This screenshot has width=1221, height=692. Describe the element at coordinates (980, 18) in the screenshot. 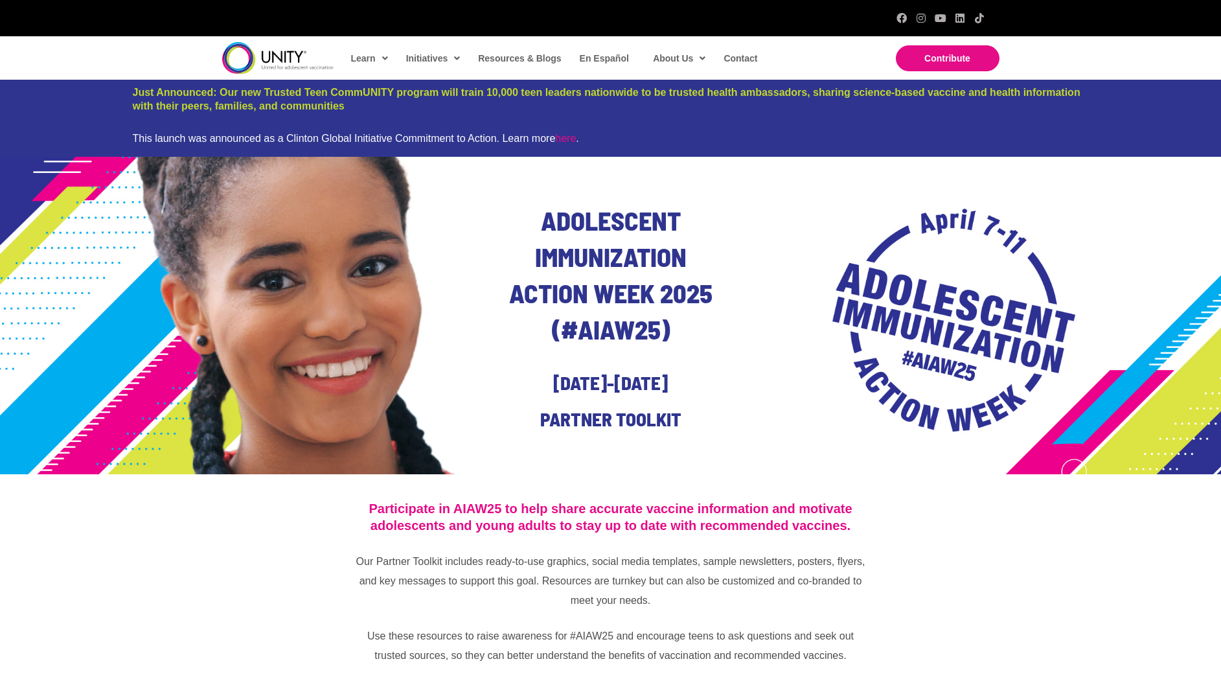

I see `a: TikTok` at that location.